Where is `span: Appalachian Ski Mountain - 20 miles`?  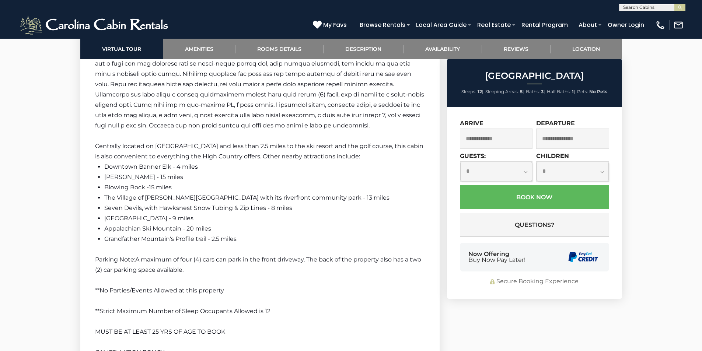
span: Appalachian Ski Mountain - 20 miles is located at coordinates (158, 229).